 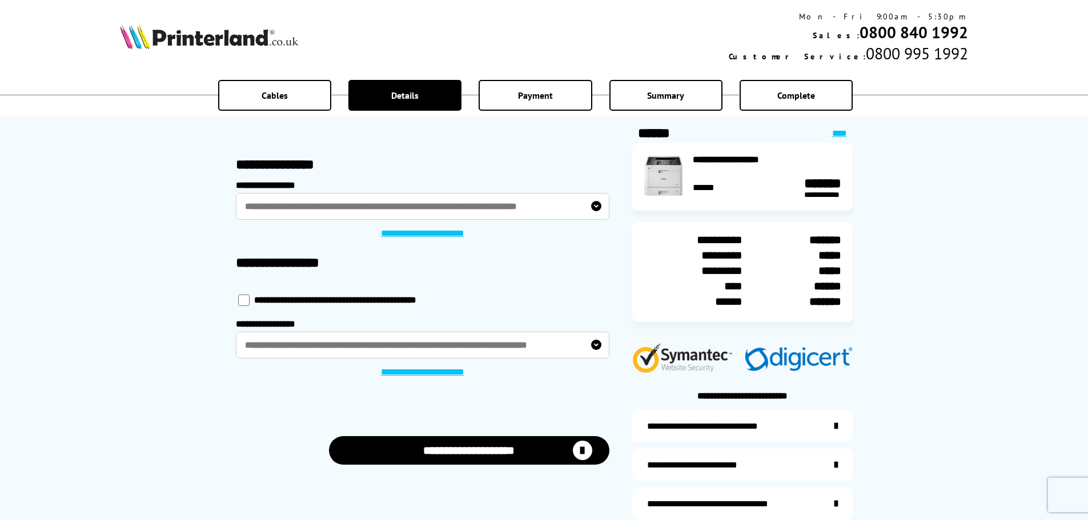 I want to click on span: Payment, so click(x=535, y=95).